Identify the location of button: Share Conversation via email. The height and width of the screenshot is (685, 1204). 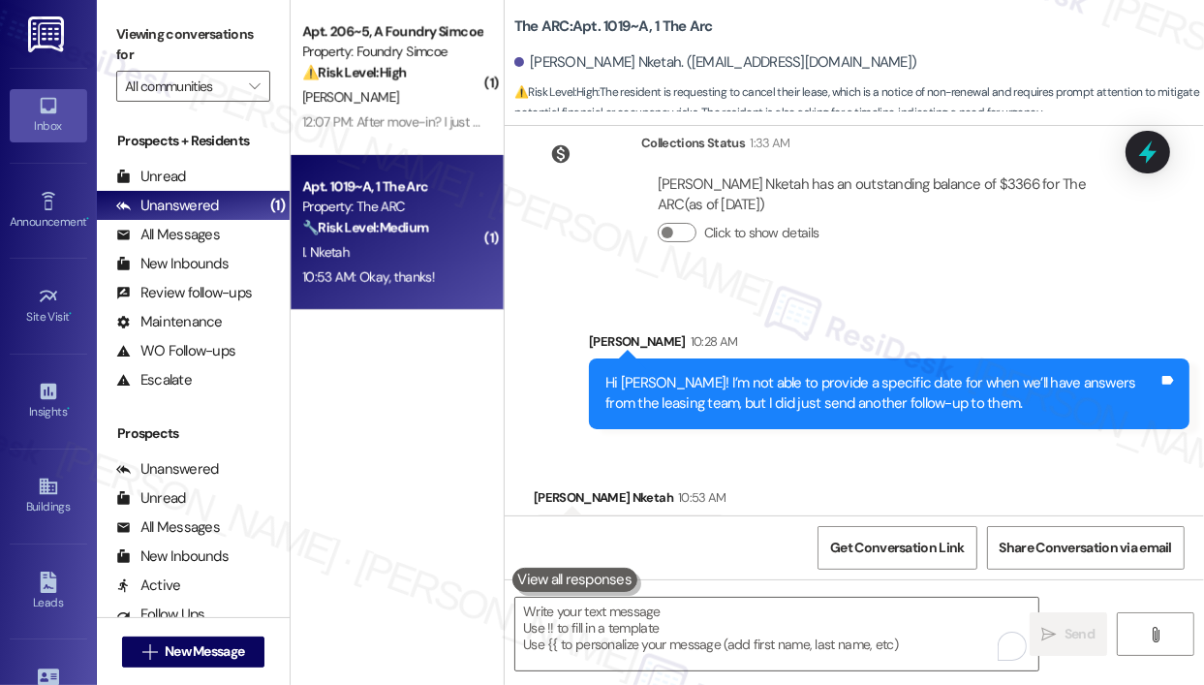
(1086, 547).